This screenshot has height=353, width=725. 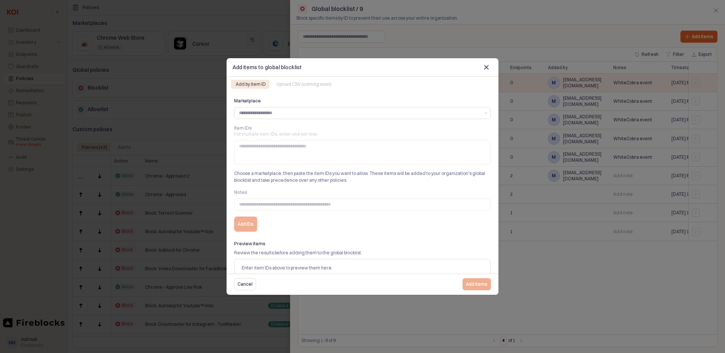 What do you see at coordinates (477, 284) in the screenshot?
I see `p: Add items` at bounding box center [477, 284].